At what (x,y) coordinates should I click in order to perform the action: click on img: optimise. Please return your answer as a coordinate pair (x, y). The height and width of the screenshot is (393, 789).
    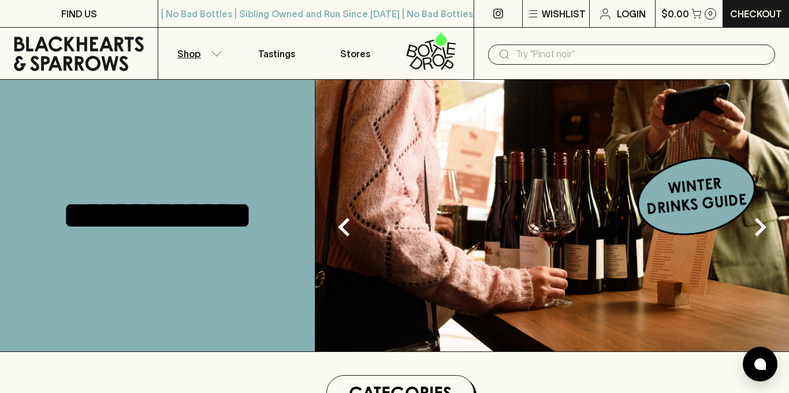
    Looking at the image, I should click on (552, 216).